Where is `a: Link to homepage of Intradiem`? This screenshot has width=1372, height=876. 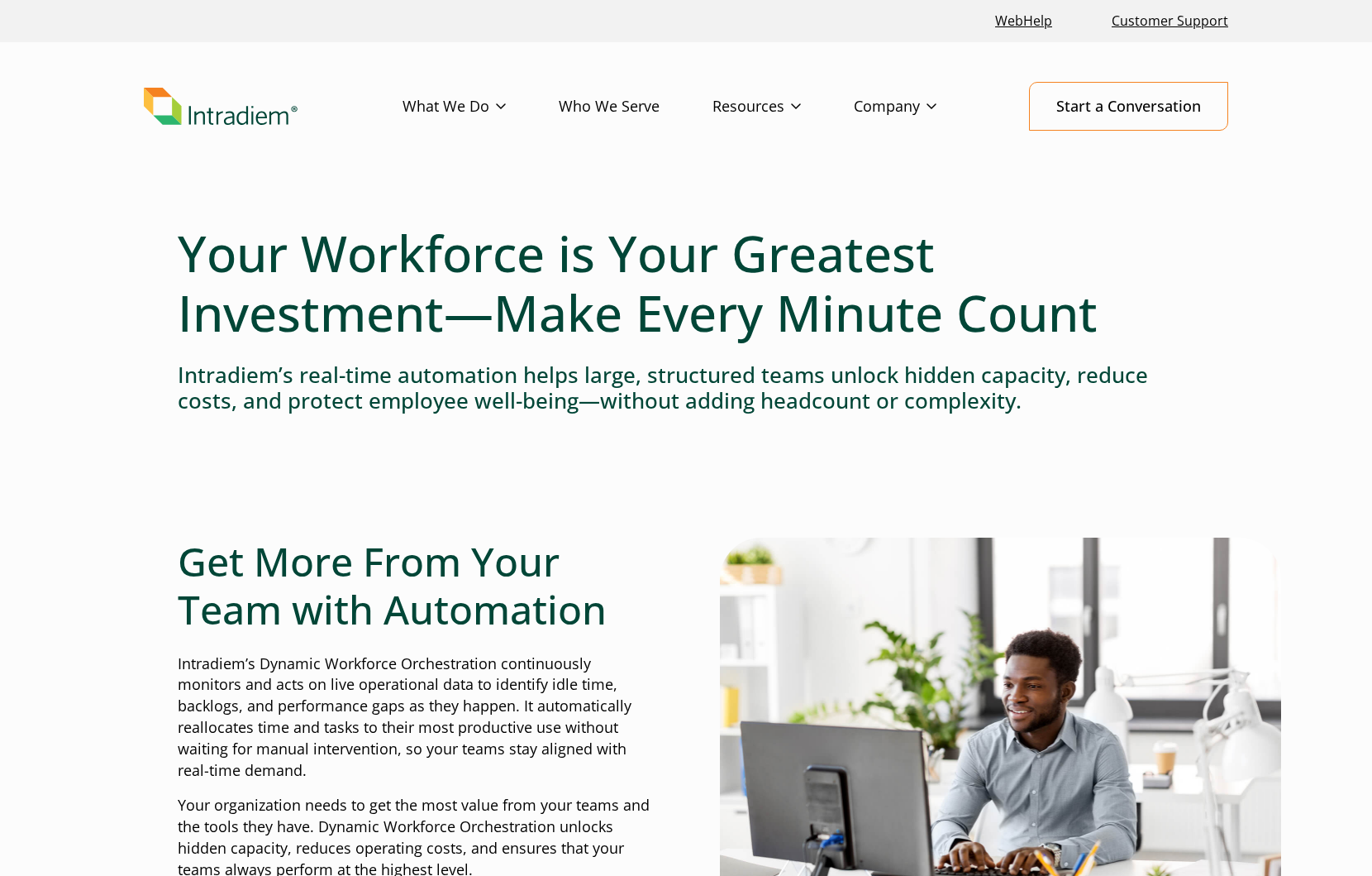 a: Link to homepage of Intradiem is located at coordinates (273, 106).